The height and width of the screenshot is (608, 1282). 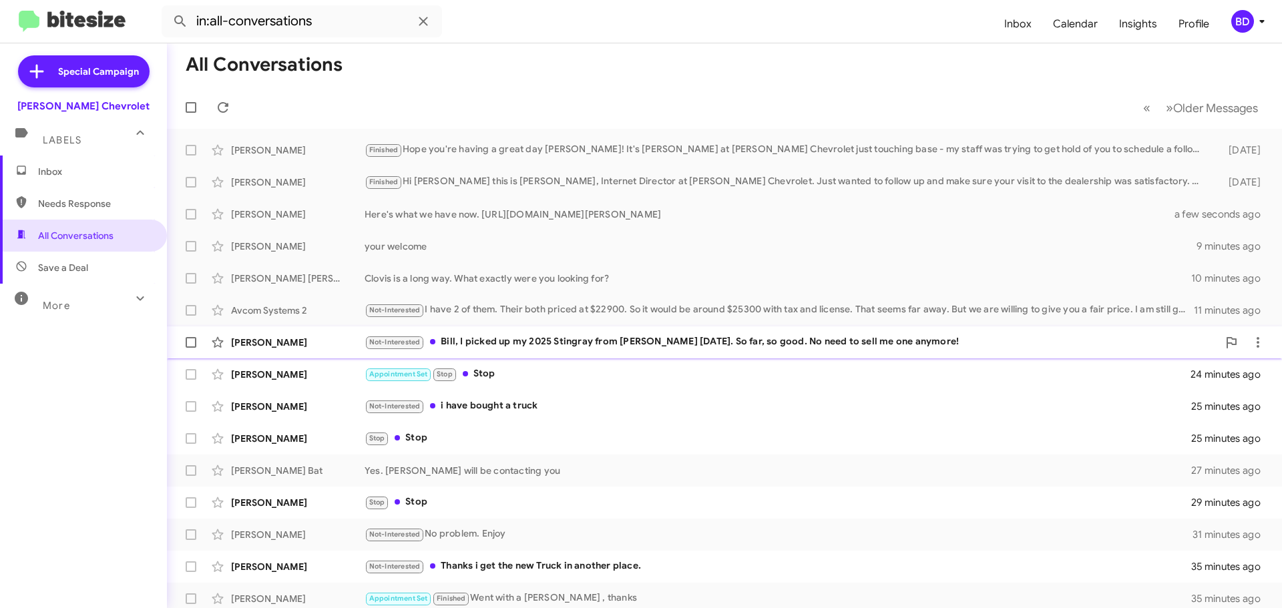 I want to click on div: Avcom Systems 2, so click(x=298, y=310).